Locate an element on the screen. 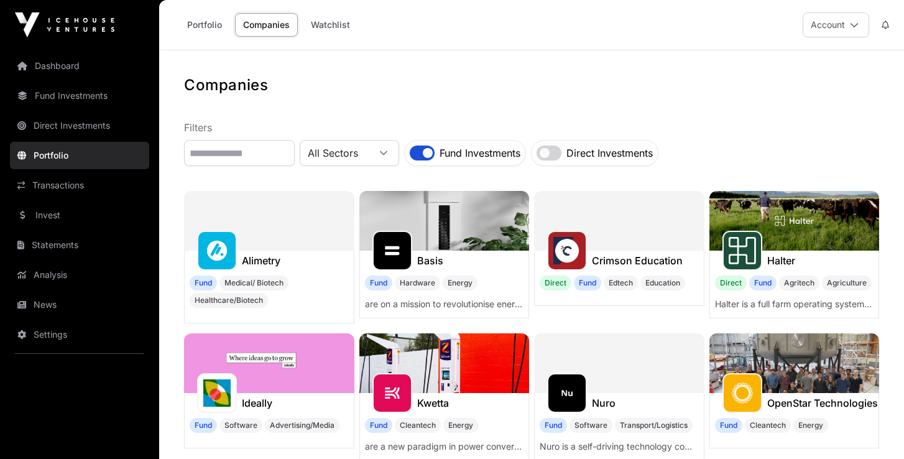 This screenshot has width=904, height=459. a: Fund Investments is located at coordinates (80, 96).